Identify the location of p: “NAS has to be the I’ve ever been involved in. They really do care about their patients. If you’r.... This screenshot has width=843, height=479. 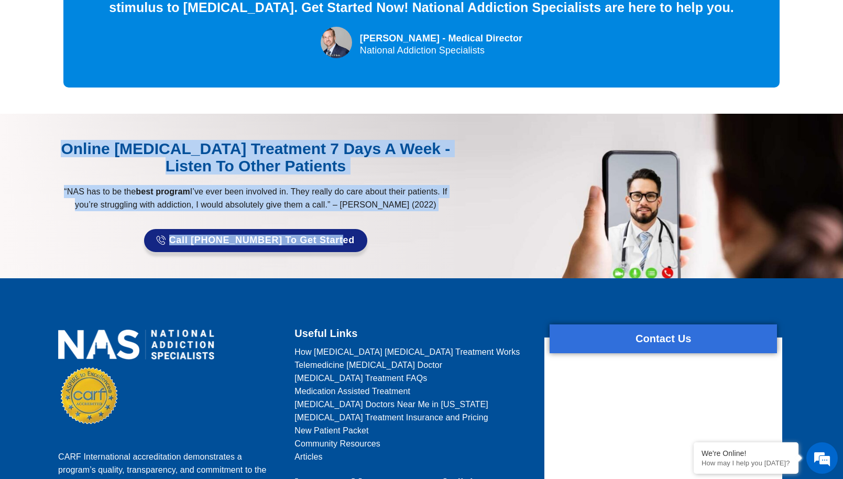
(256, 198).